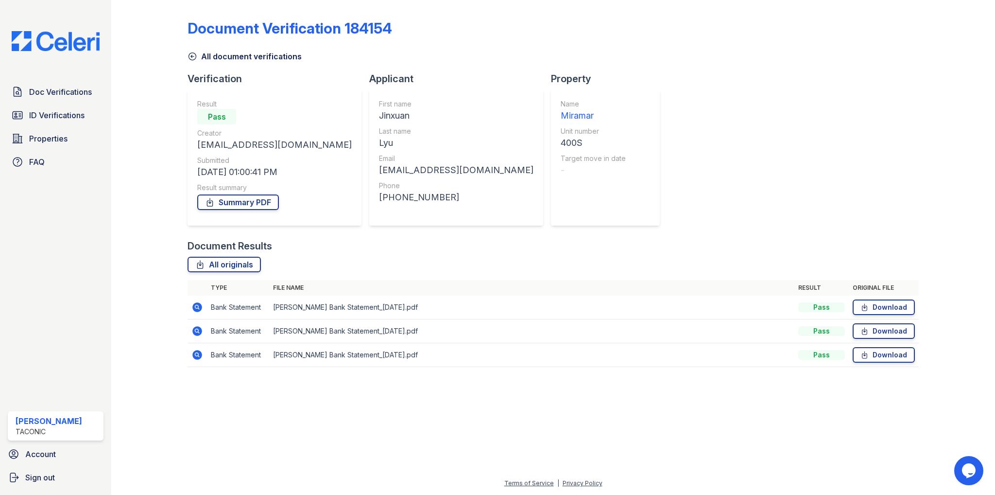  What do you see at coordinates (609, 79) in the screenshot?
I see `div: Property` at bounding box center [609, 79].